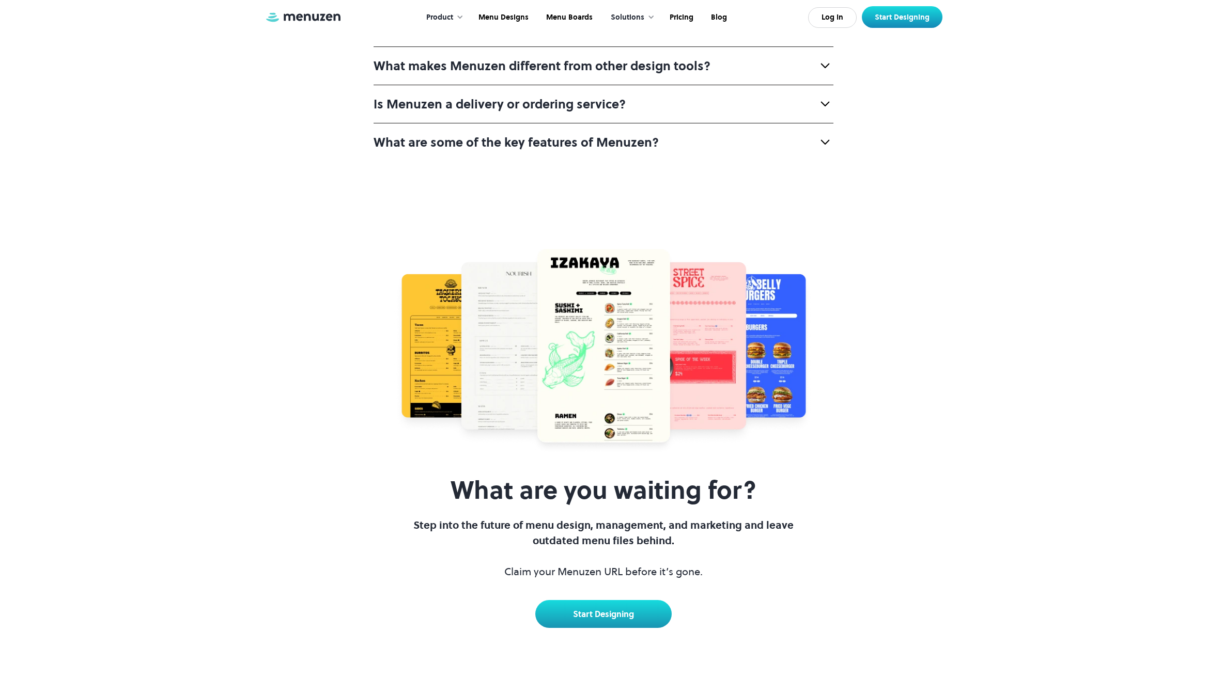 The height and width of the screenshot is (679, 1207). Describe the element at coordinates (603, 490) in the screenshot. I see `h3: What are you waiting for?` at that location.